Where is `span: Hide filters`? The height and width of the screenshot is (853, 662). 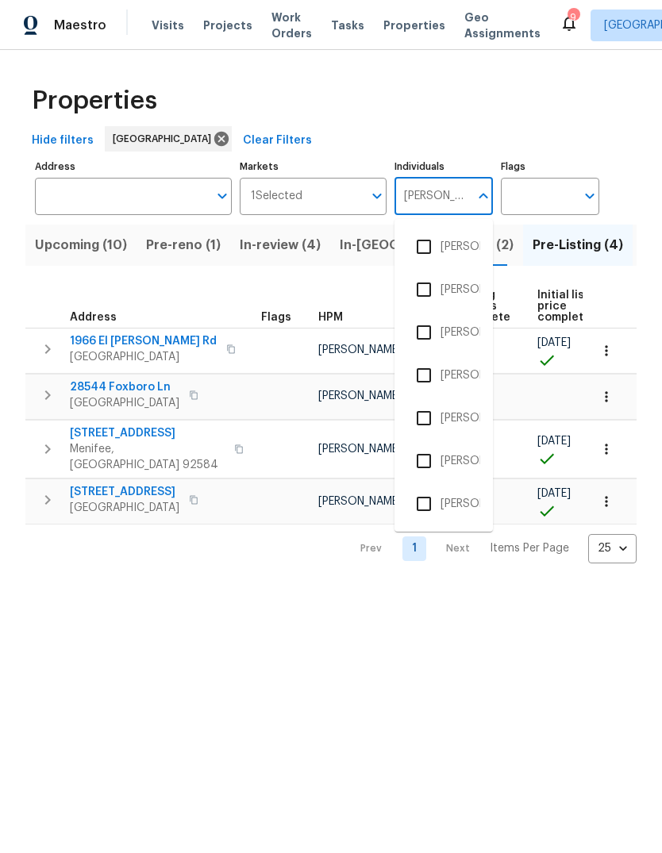 span: Hide filters is located at coordinates (63, 140).